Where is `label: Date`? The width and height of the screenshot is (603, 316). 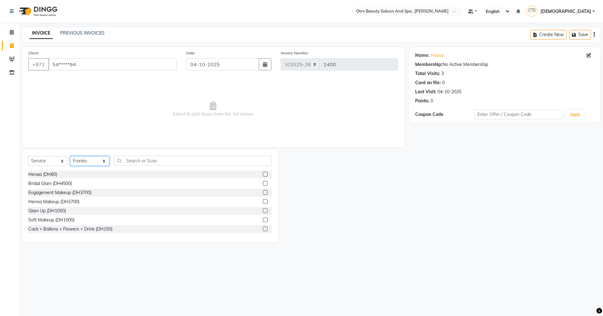 label: Date is located at coordinates (190, 53).